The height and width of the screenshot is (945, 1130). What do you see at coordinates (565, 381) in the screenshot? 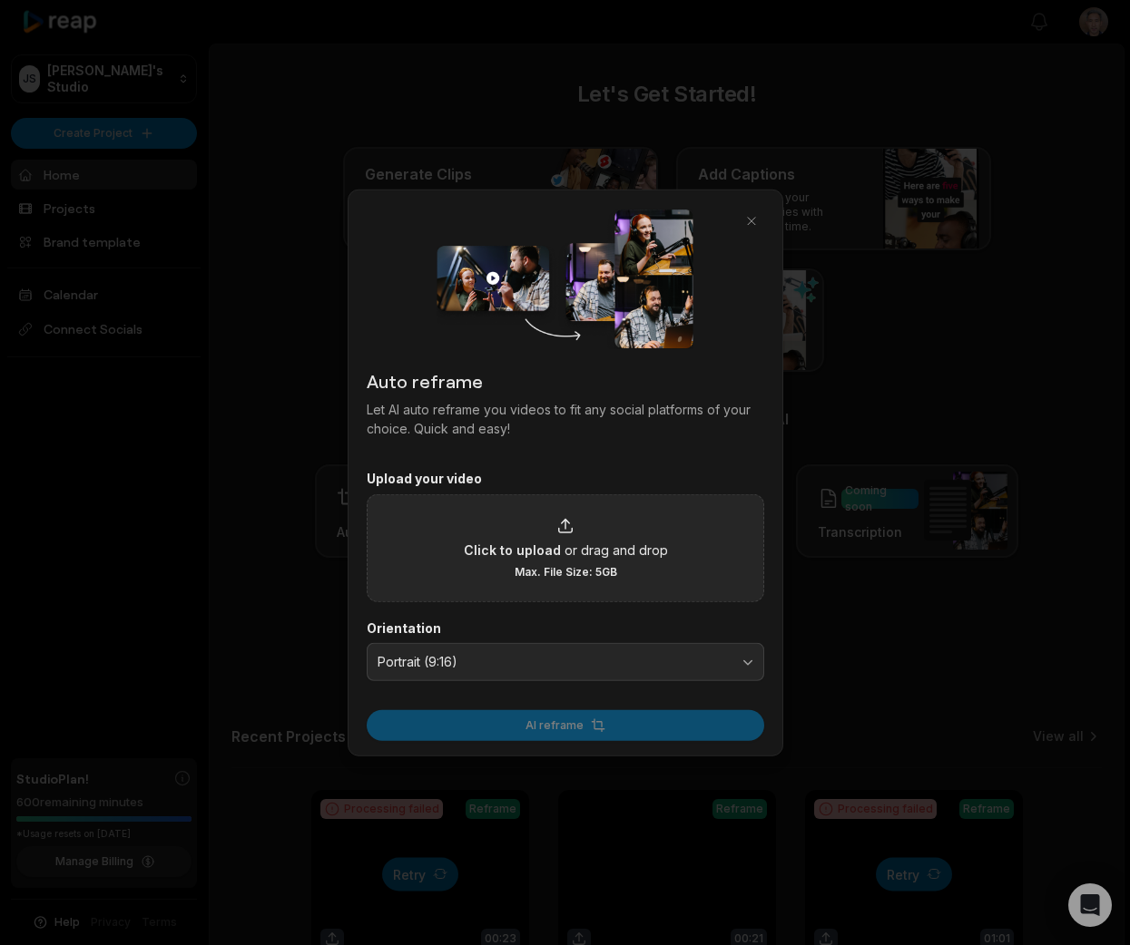
I see `h2: Auto reframe` at bounding box center [565, 381].